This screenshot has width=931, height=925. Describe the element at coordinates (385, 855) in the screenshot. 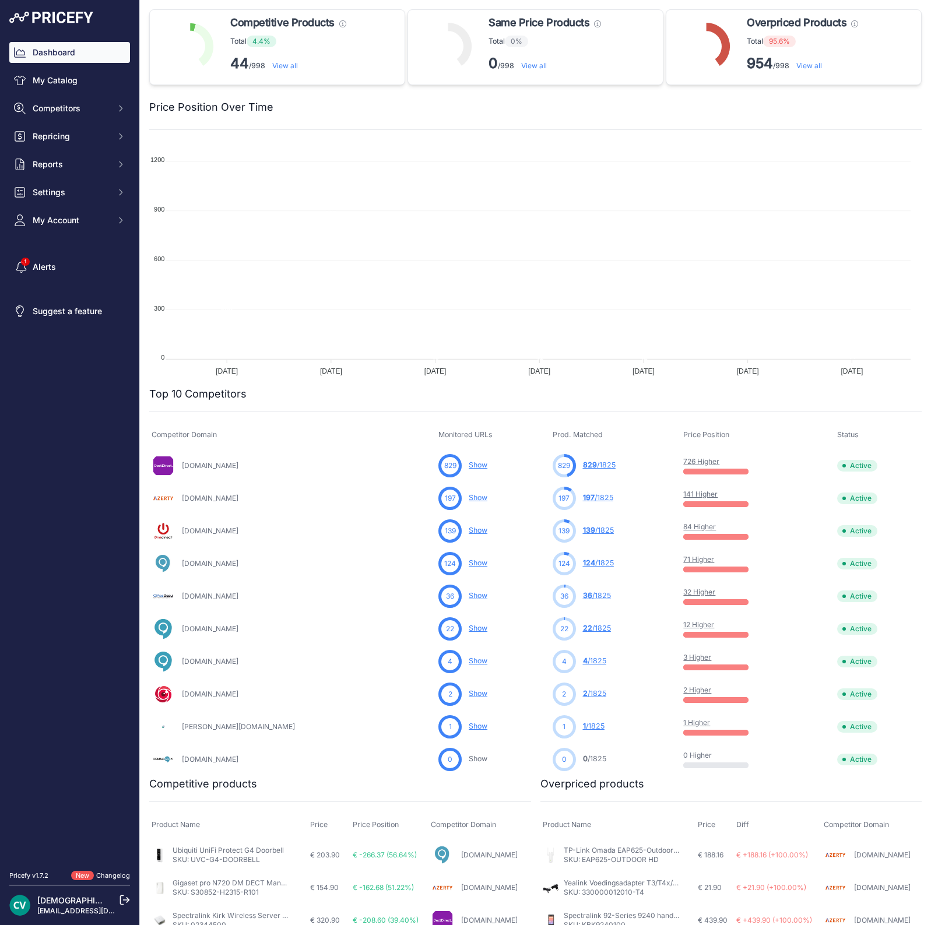

I see `span: € -266.37 (56.64%)` at that location.